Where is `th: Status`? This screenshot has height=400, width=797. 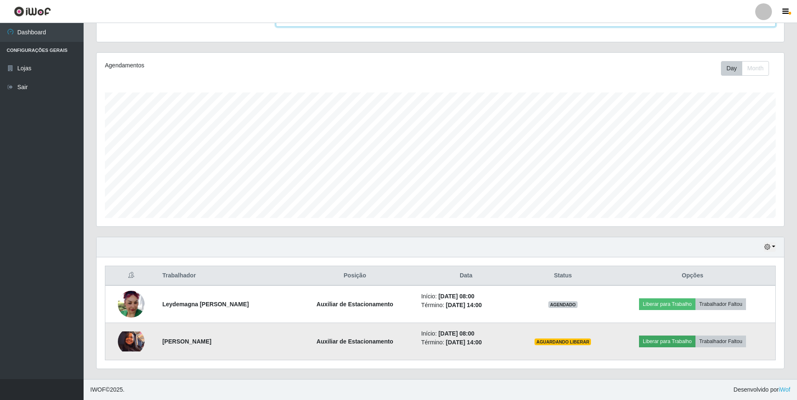 th: Status is located at coordinates (563, 275).